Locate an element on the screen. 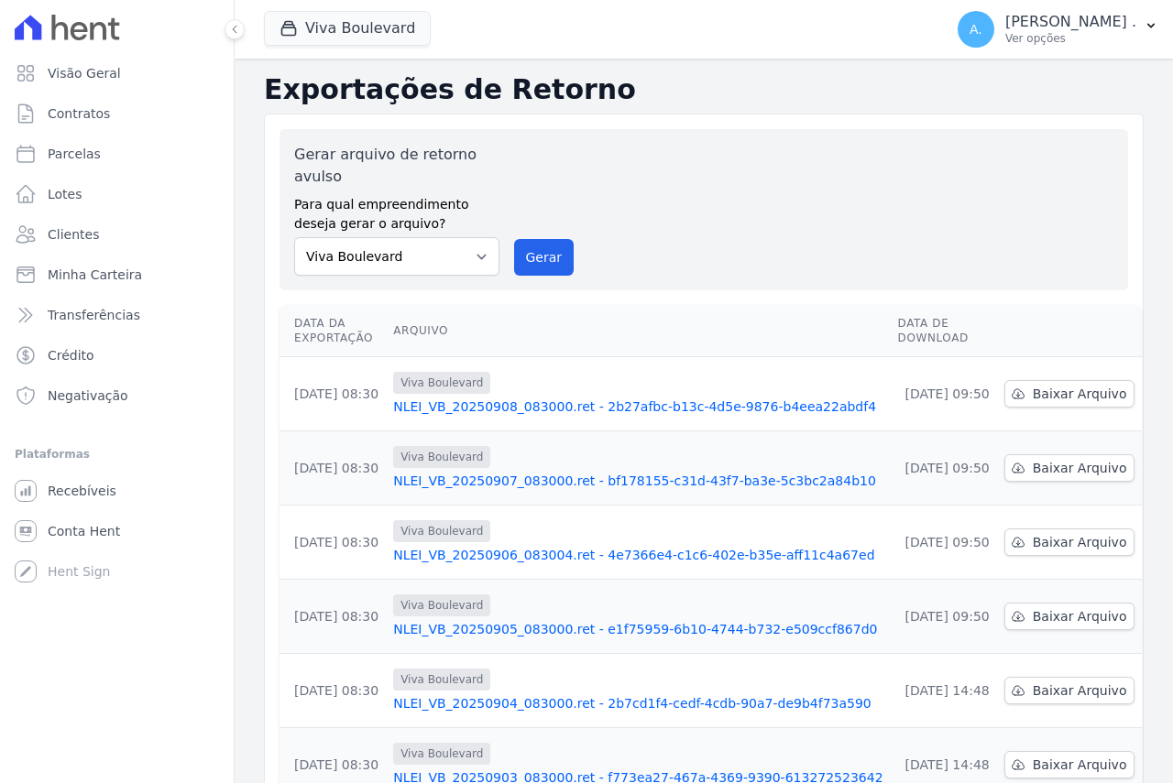 The width and height of the screenshot is (1173, 783). span: Conta Hent is located at coordinates (83, 531).